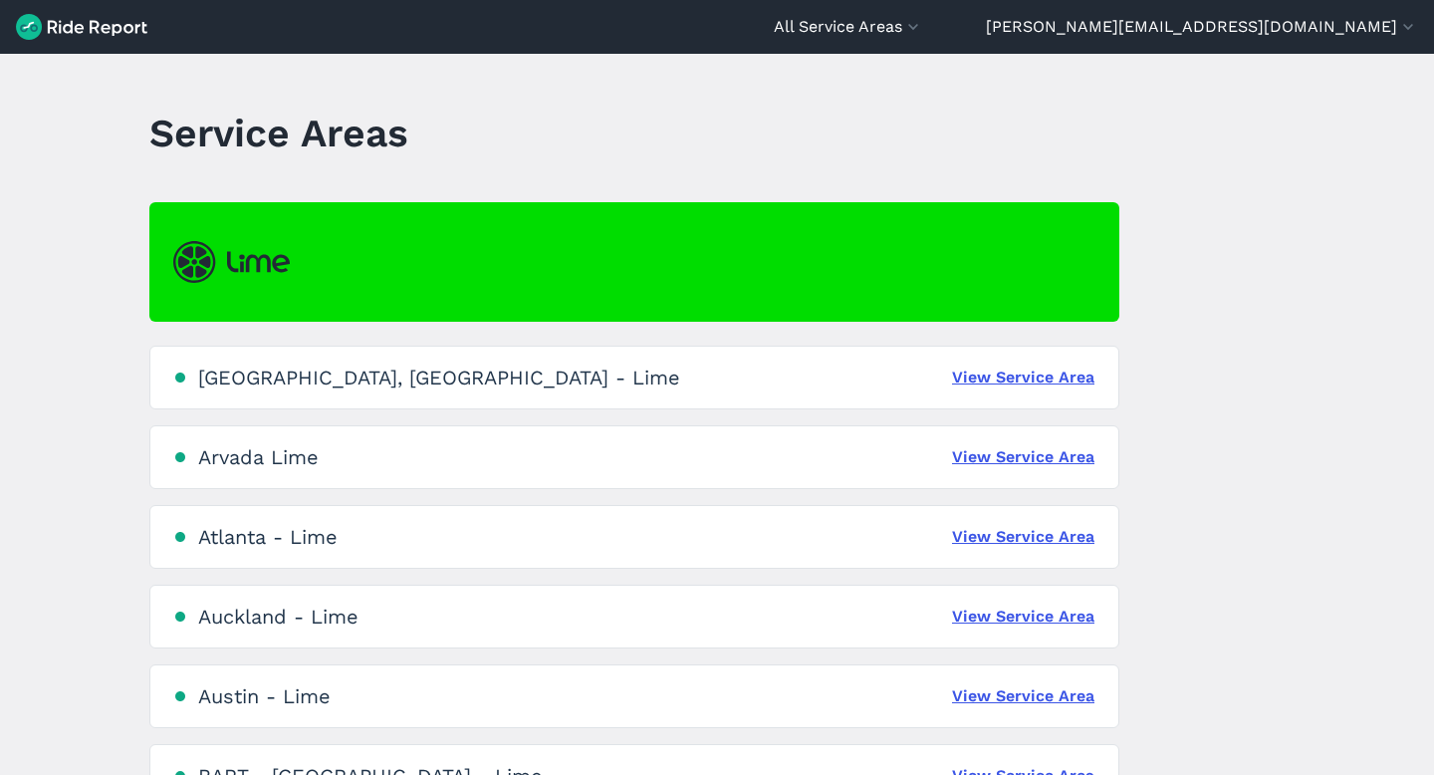  What do you see at coordinates (231, 262) in the screenshot?
I see `img: Lime` at bounding box center [231, 262].